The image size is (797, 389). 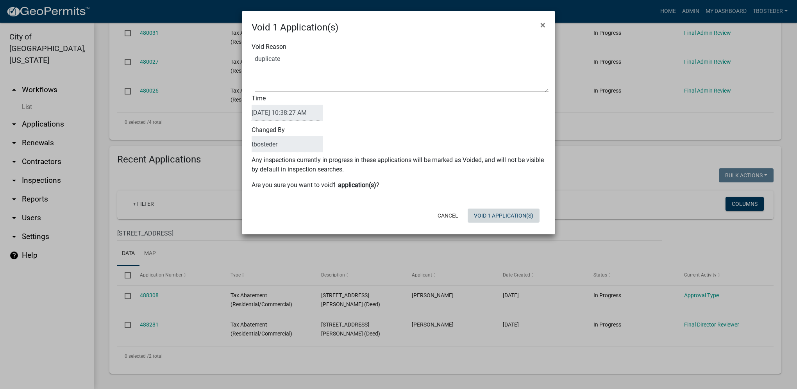 What do you see at coordinates (543, 25) in the screenshot?
I see `button: Close` at bounding box center [543, 25].